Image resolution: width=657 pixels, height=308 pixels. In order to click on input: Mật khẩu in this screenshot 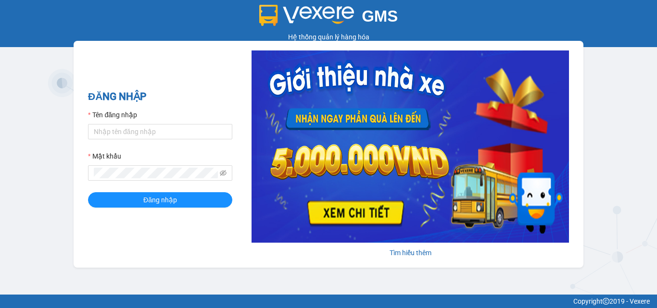, I will do `click(156, 173)`.